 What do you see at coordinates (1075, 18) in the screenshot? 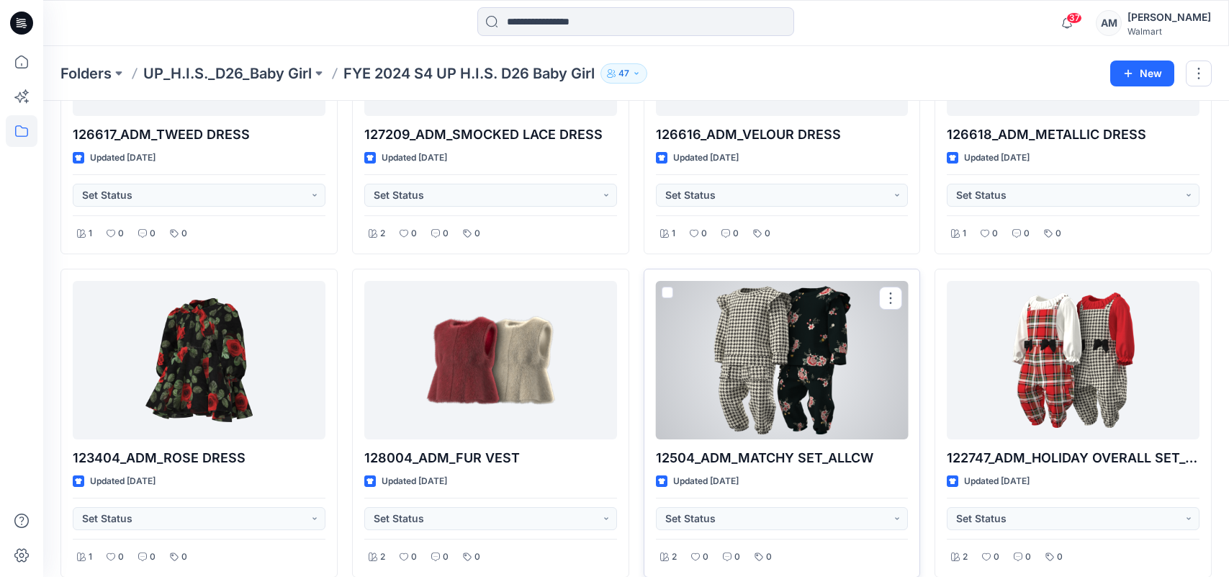
I see `span: 37` at bounding box center [1075, 18].